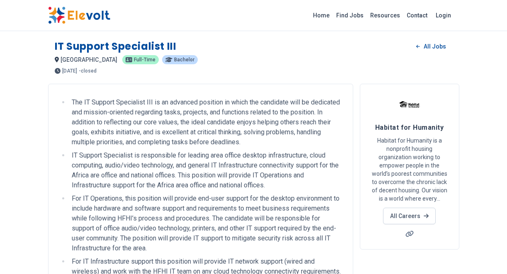 Image resolution: width=507 pixels, height=274 pixels. I want to click on a: Login, so click(443, 15).